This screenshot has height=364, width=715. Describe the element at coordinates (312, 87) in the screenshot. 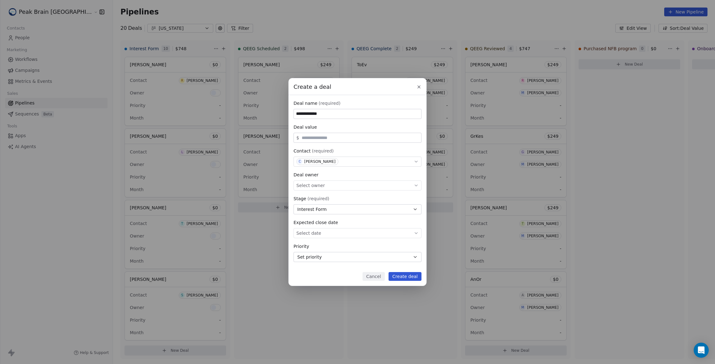

I see `span: Create a deal` at that location.